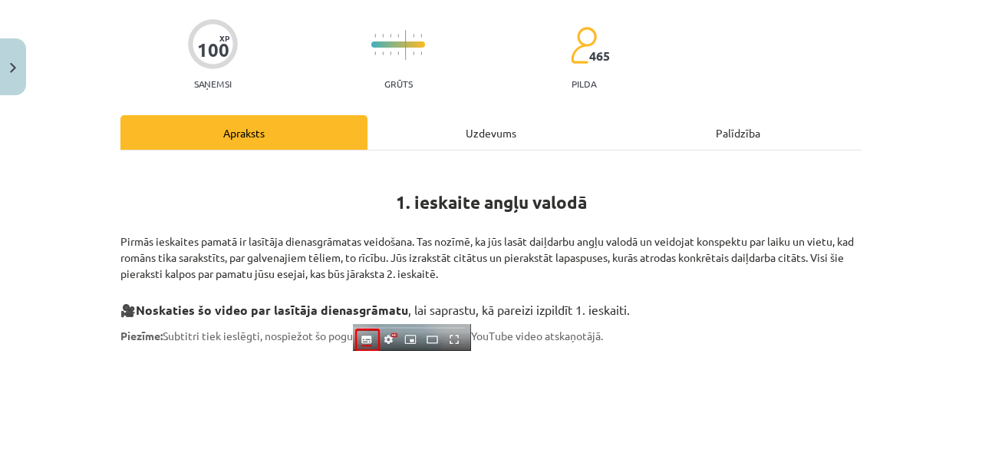  Describe the element at coordinates (213, 84) in the screenshot. I see `p: Saņemsi` at that location.